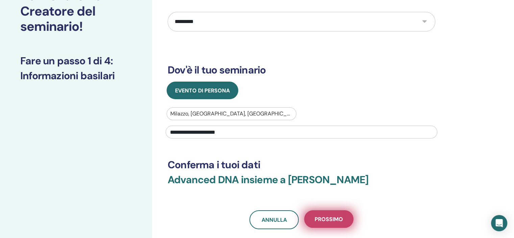 Image resolution: width=514 pixels, height=238 pixels. What do you see at coordinates (274, 219) in the screenshot?
I see `a: Annulla` at bounding box center [274, 219].